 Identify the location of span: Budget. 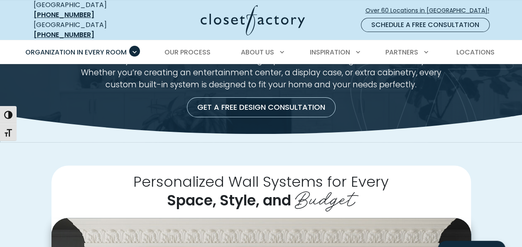
(325, 196).